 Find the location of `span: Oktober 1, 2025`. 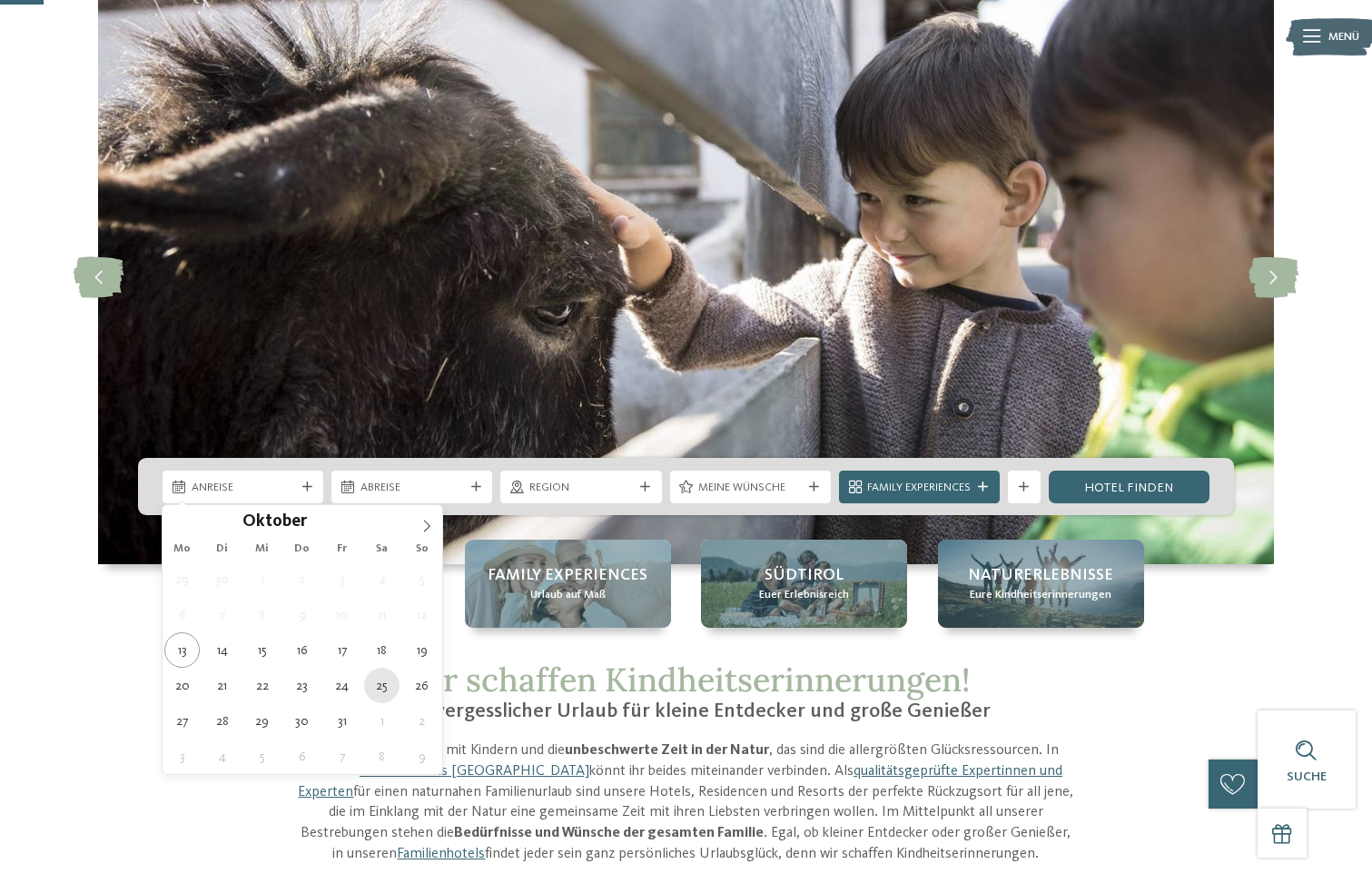

span: Oktober 1, 2025 is located at coordinates (262, 579).